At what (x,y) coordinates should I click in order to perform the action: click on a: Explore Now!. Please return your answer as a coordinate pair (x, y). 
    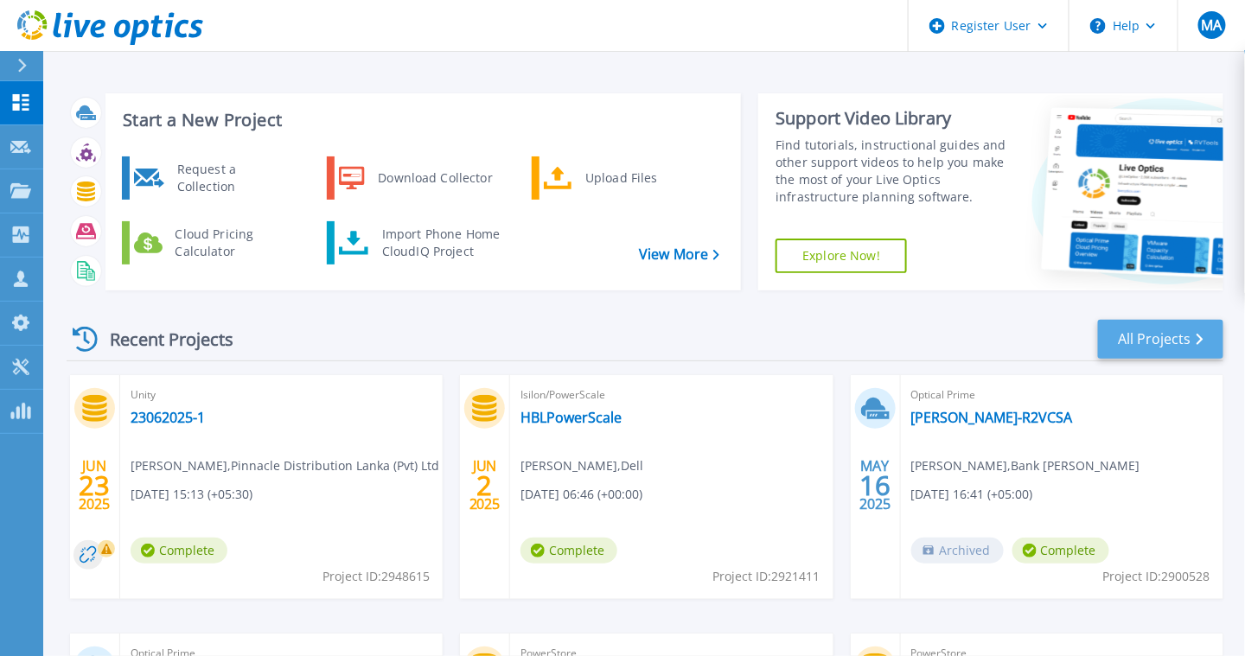
    Looking at the image, I should click on (842, 256).